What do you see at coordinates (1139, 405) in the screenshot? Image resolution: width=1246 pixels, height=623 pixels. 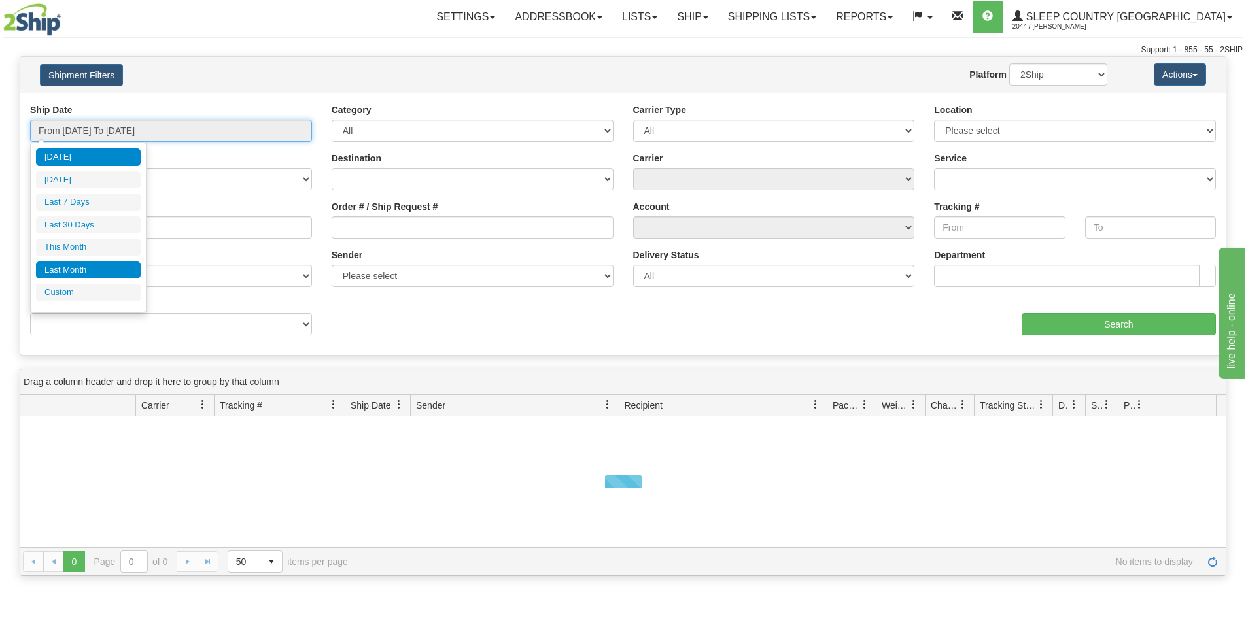 I see `a: Pickup Status filter column settings` at bounding box center [1139, 405].